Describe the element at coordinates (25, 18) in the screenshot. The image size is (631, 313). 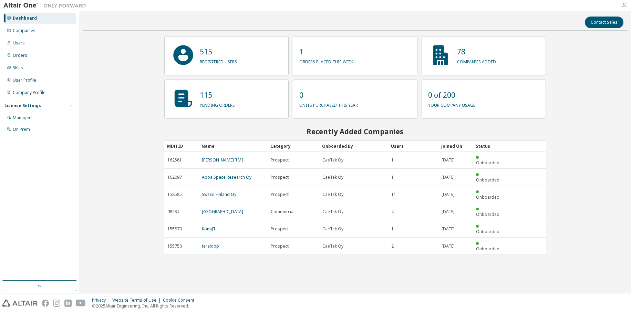
I see `div: Dashboard` at that location.